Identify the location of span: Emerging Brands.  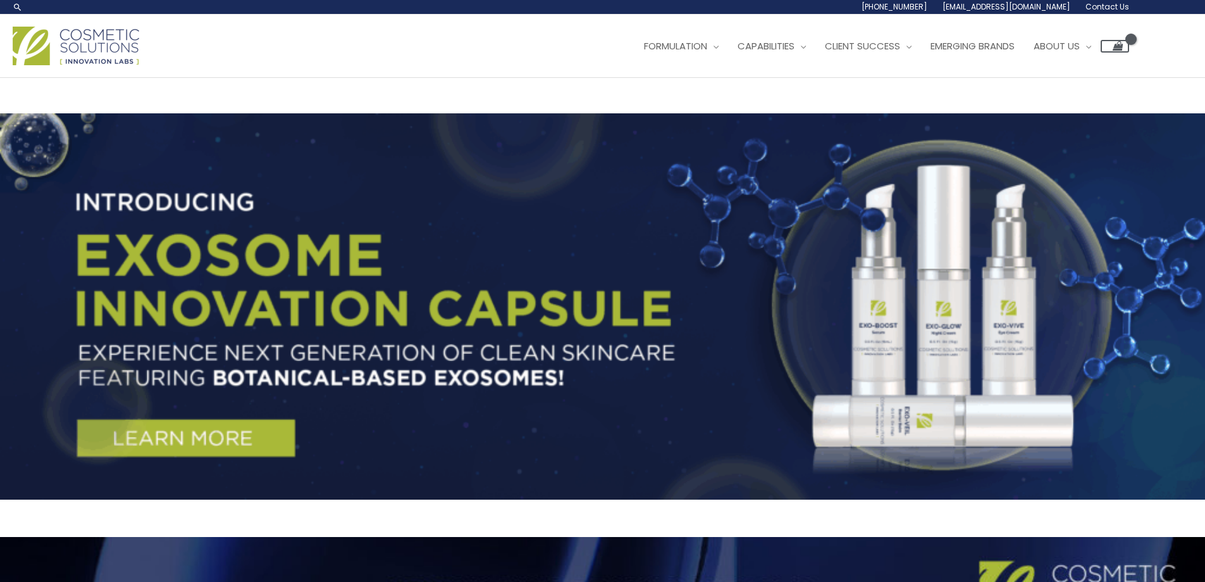
(973, 46).